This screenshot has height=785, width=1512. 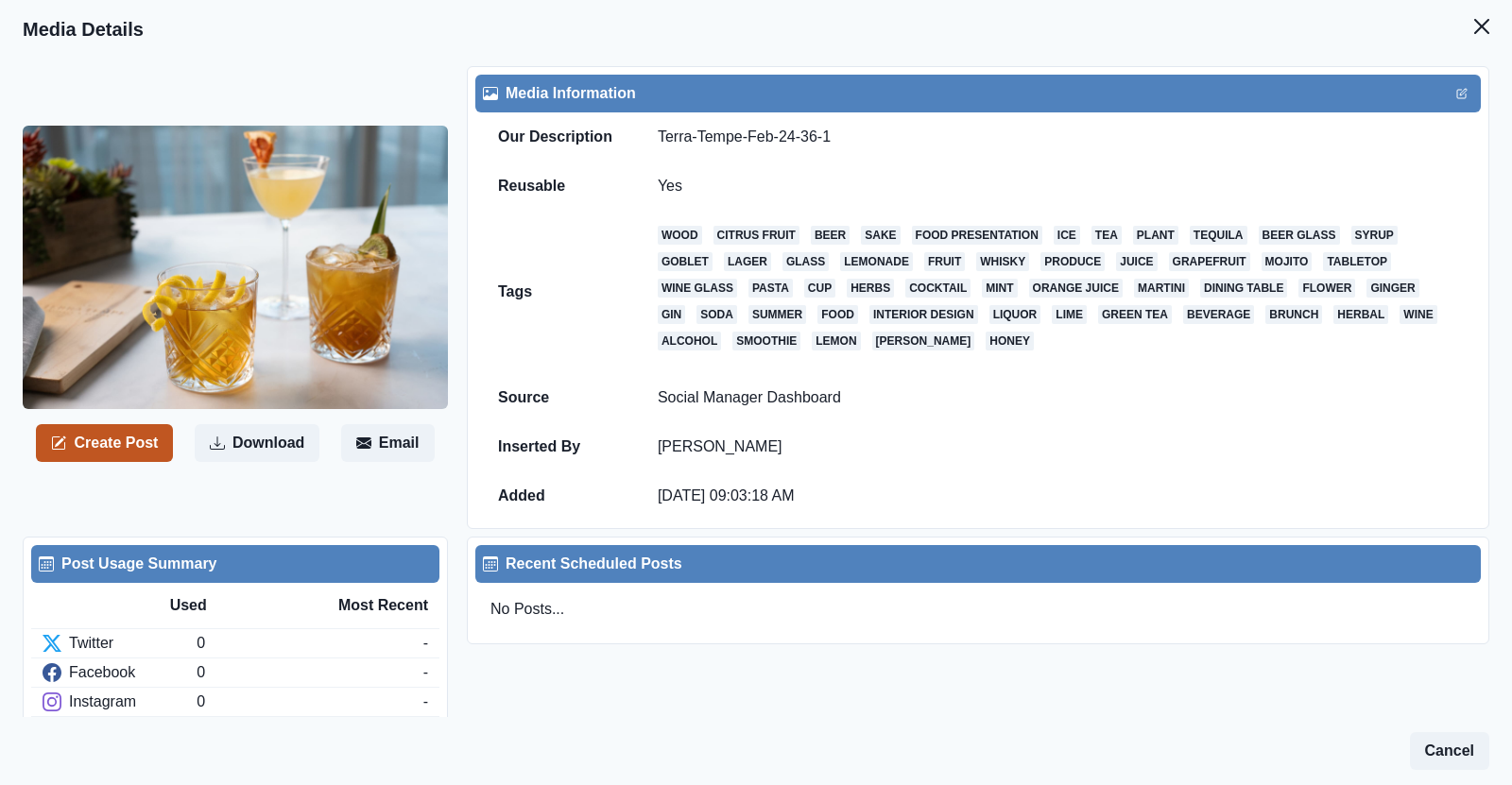 What do you see at coordinates (554, 397) in the screenshot?
I see `td: Source` at bounding box center [554, 397].